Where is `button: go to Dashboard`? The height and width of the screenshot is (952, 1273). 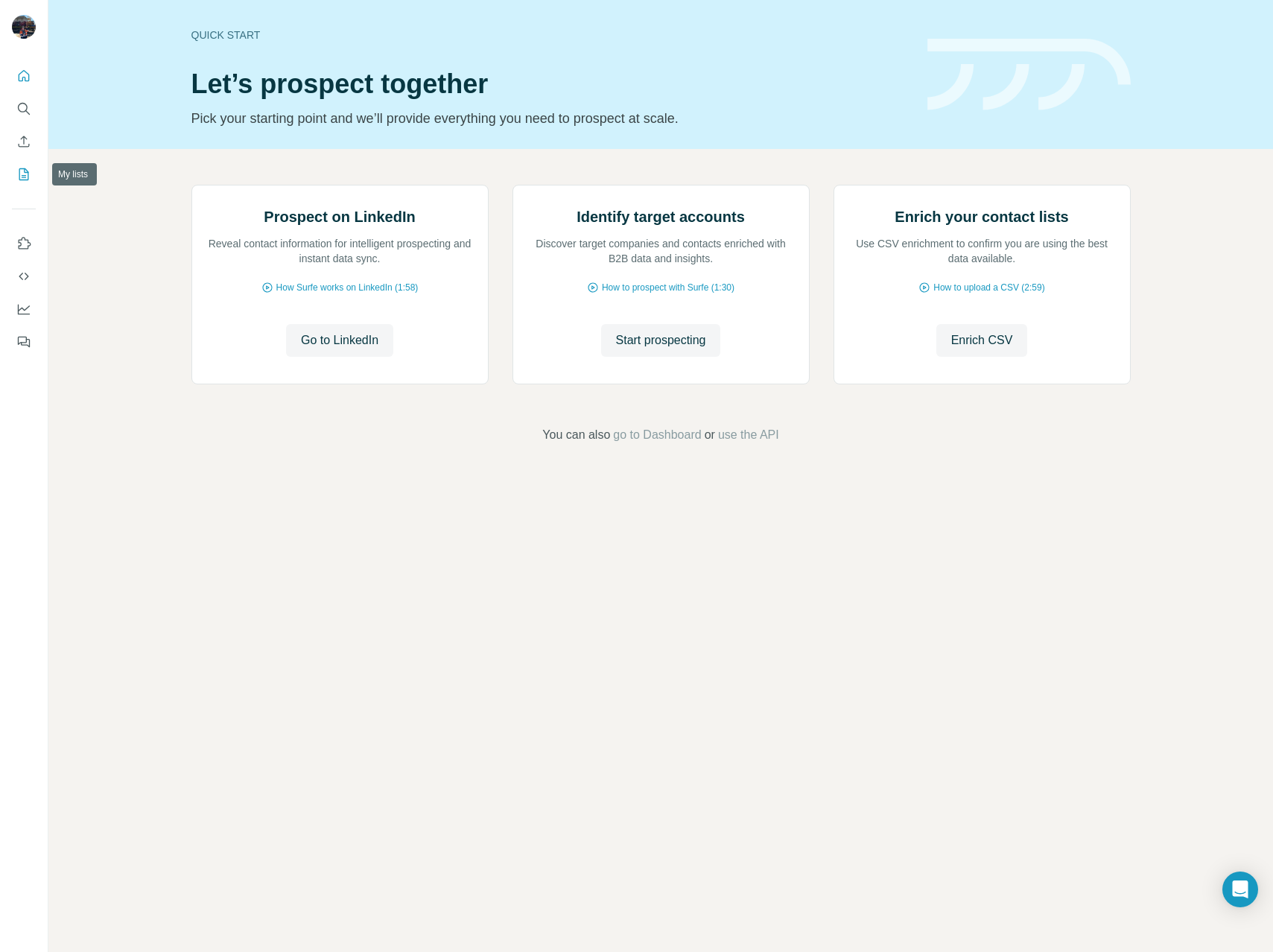
button: go to Dashboard is located at coordinates (657, 435).